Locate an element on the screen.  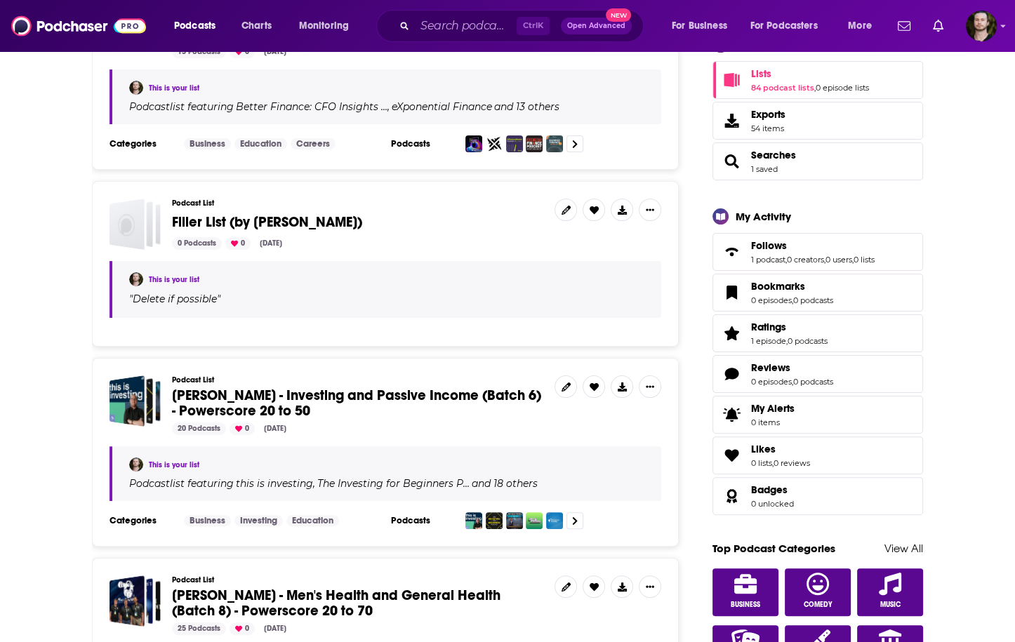
a: Comedy is located at coordinates (817, 592).